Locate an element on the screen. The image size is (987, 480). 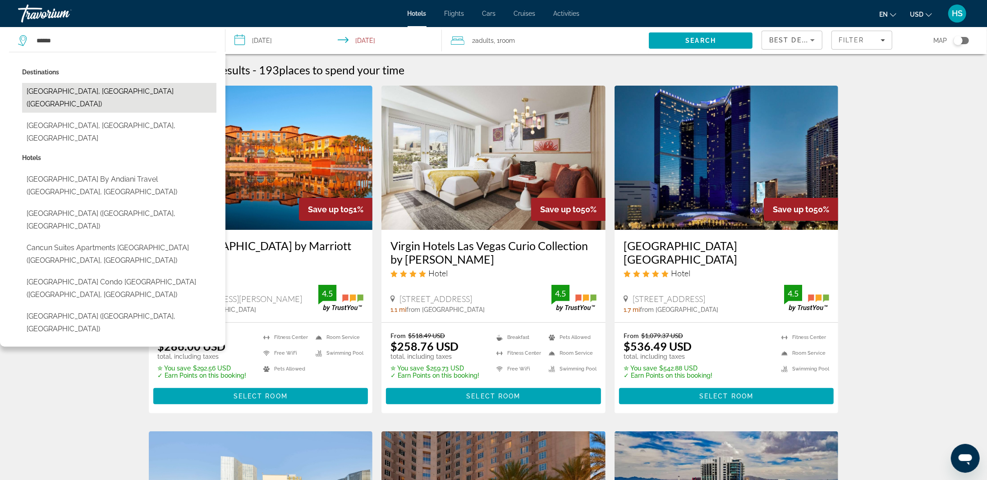
input: Search hotel destination is located at coordinates (124, 41).